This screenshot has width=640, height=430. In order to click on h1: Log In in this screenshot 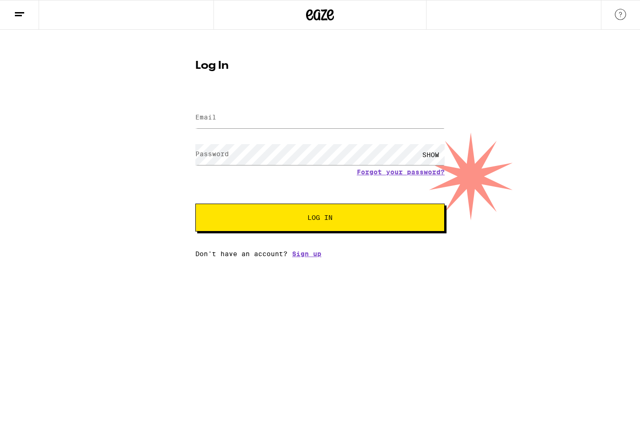, I will do `click(320, 66)`.